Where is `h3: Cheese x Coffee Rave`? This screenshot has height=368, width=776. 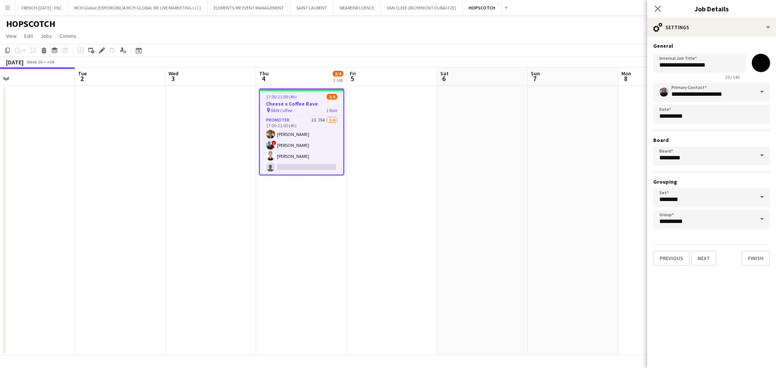 h3: Cheese x Coffee Rave is located at coordinates (302, 104).